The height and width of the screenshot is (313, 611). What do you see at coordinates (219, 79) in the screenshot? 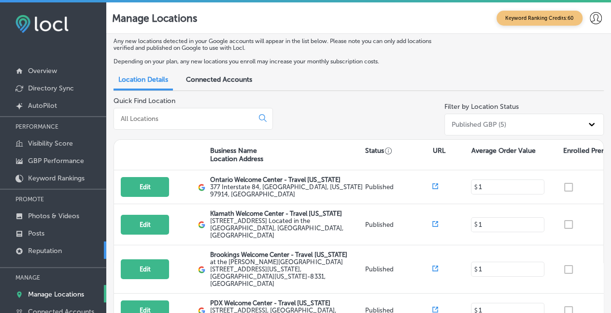
I see `span: Connected Accounts` at bounding box center [219, 79].